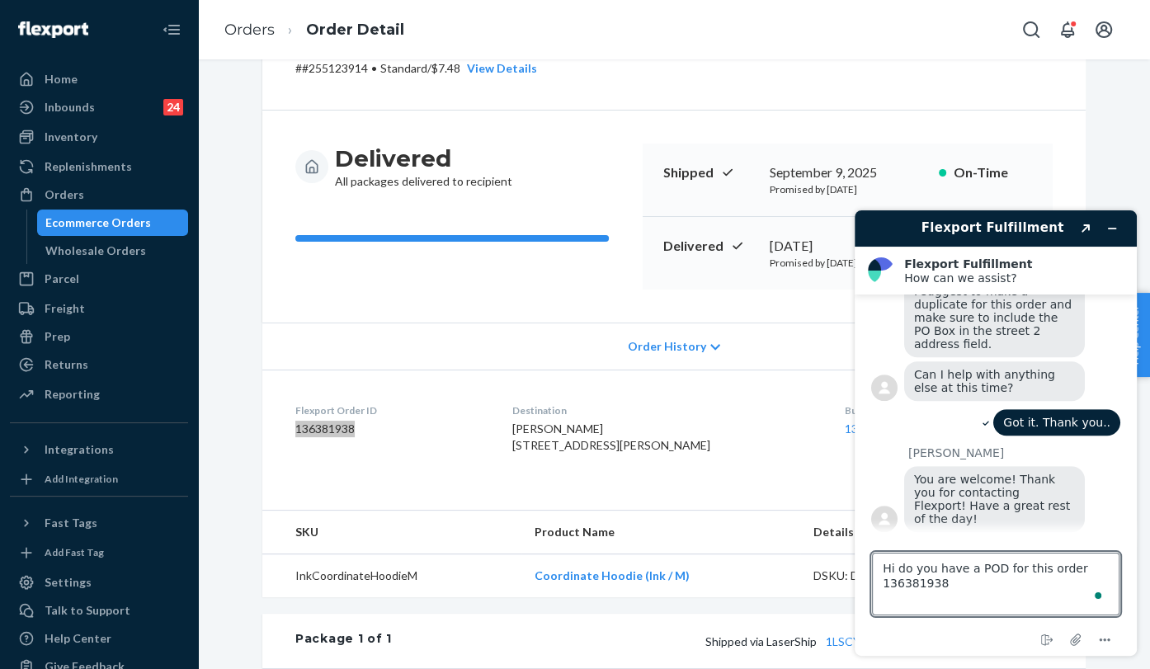 Image resolution: width=1150 pixels, height=669 pixels. I want to click on a: Inbounds24, so click(99, 107).